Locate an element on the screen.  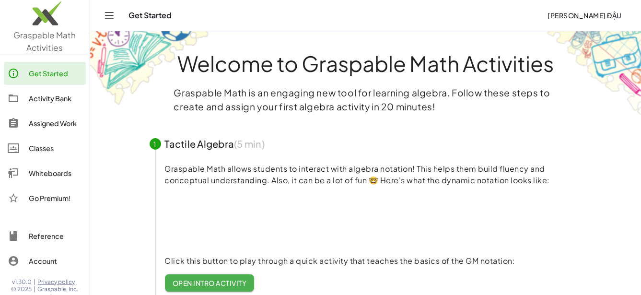
h1: Welcome to Graspable Math Activities is located at coordinates (366, 63).